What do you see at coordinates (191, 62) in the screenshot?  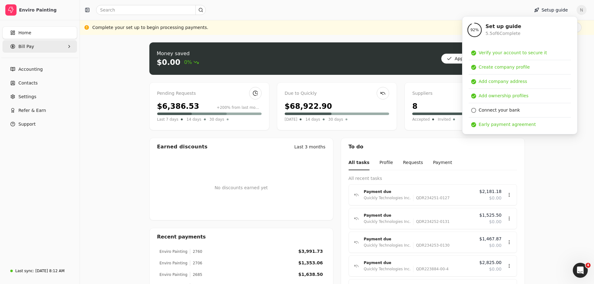 I see `span: 0%` at bounding box center [191, 62].